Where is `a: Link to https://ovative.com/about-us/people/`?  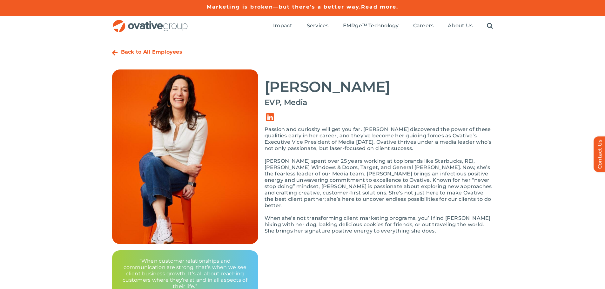 a: Link to https://ovative.com/about-us/people/ is located at coordinates (115, 53).